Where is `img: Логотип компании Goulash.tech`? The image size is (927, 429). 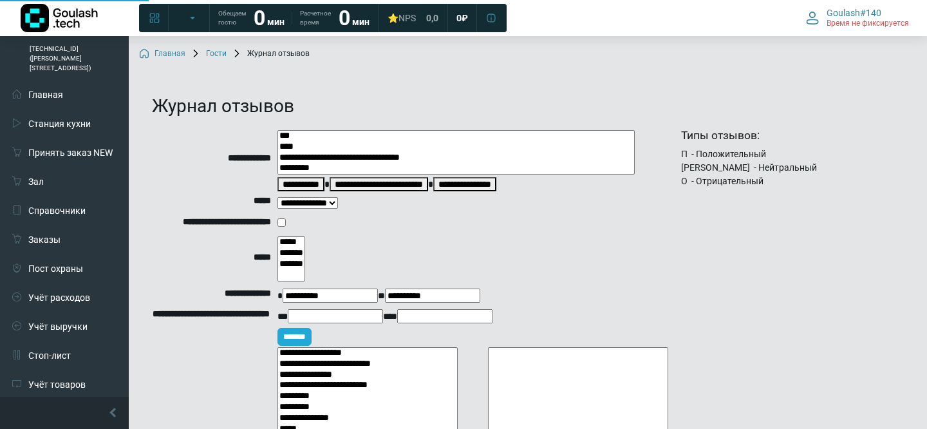
img: Логотип компании Goulash.tech is located at coordinates (59, 18).